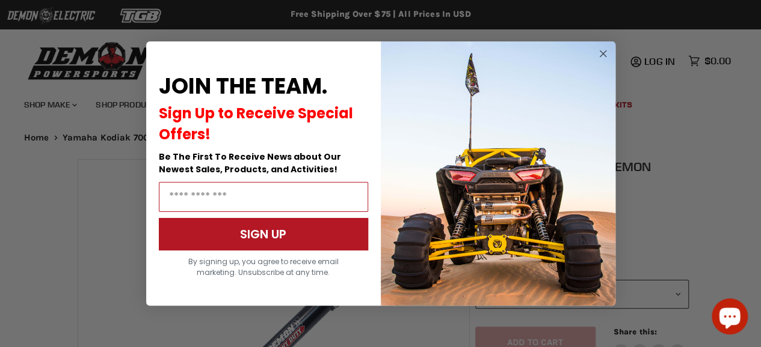 The width and height of the screenshot is (761, 347). I want to click on button: Close dialog, so click(602, 54).